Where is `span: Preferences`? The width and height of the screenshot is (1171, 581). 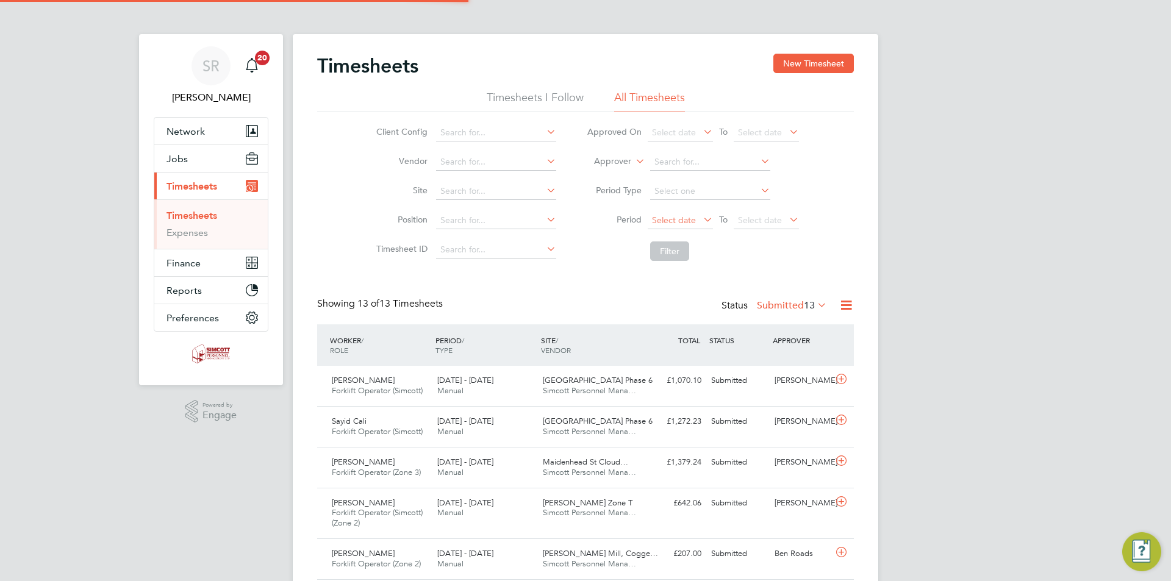
span: Preferences is located at coordinates (193, 318).